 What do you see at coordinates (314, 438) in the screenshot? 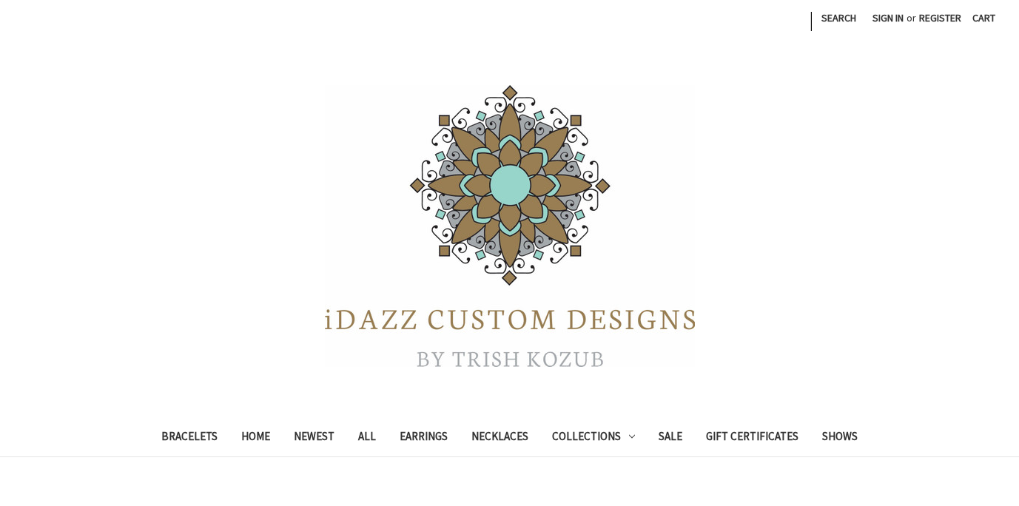
I see `a: Newest` at bounding box center [314, 438].